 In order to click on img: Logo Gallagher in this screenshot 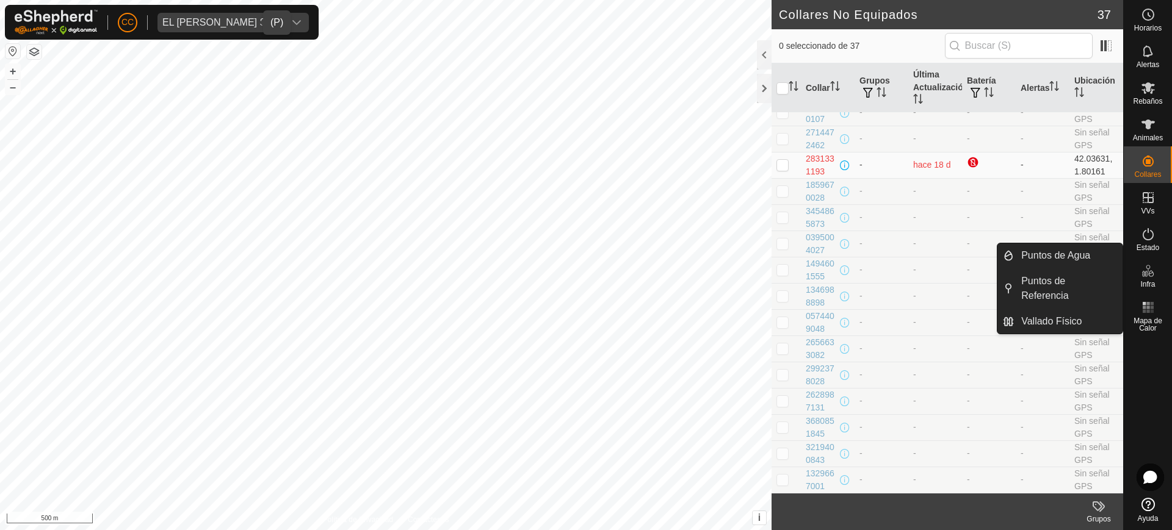, I will do `click(56, 22)`.